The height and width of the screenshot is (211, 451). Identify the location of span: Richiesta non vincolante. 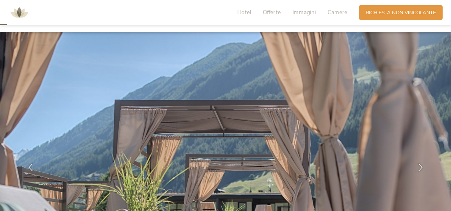
(401, 13).